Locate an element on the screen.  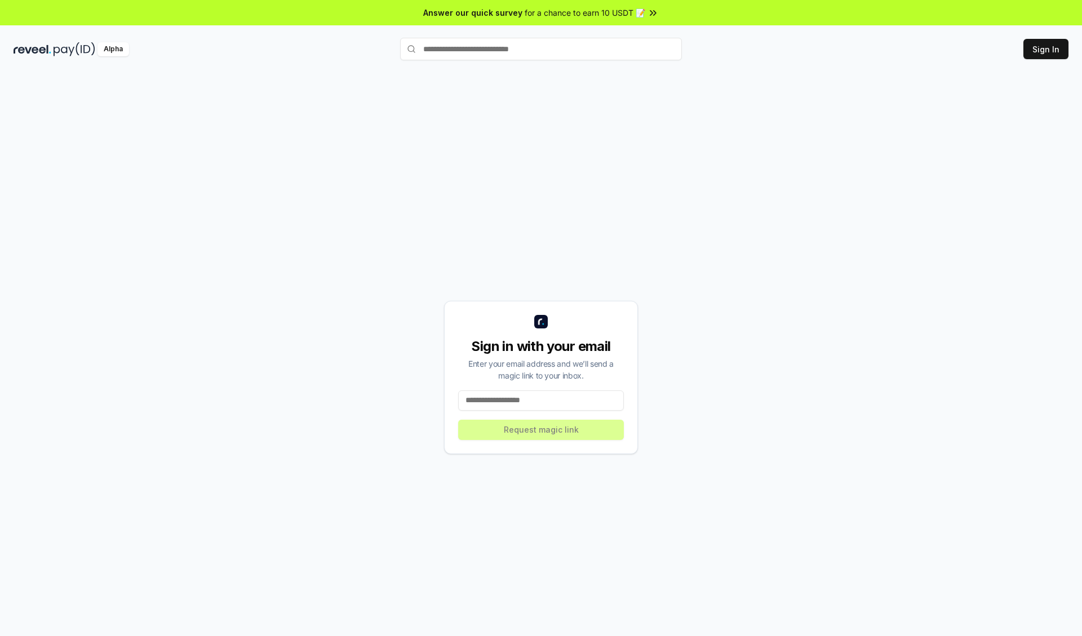
img: logo_small is located at coordinates (541, 322).